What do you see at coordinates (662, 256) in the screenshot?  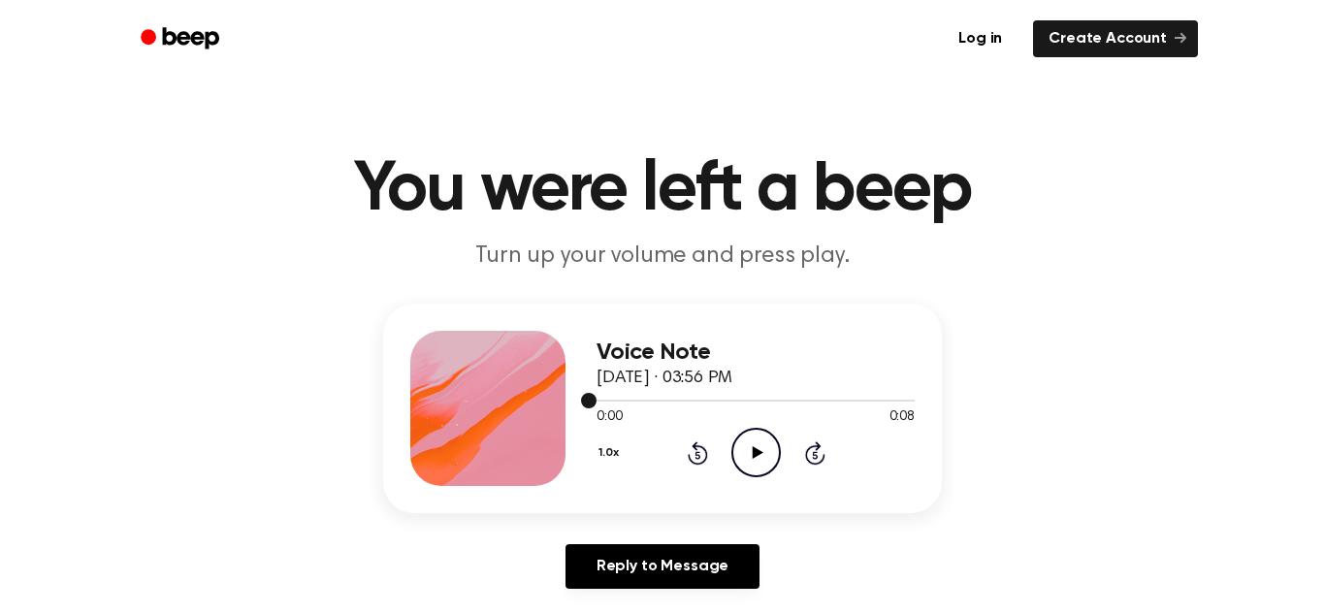 I see `p: Turn up your volume and press play.` at bounding box center [662, 256].